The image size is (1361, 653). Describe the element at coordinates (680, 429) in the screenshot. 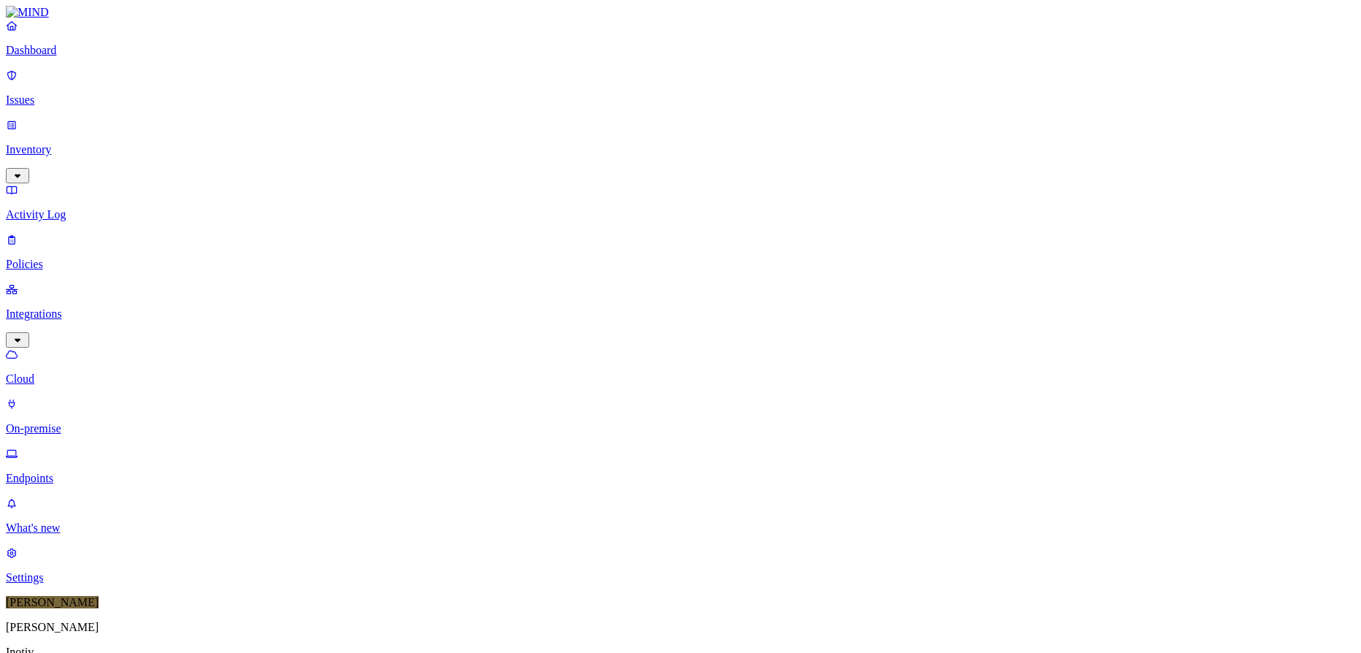

I see `p: On-premise` at that location.